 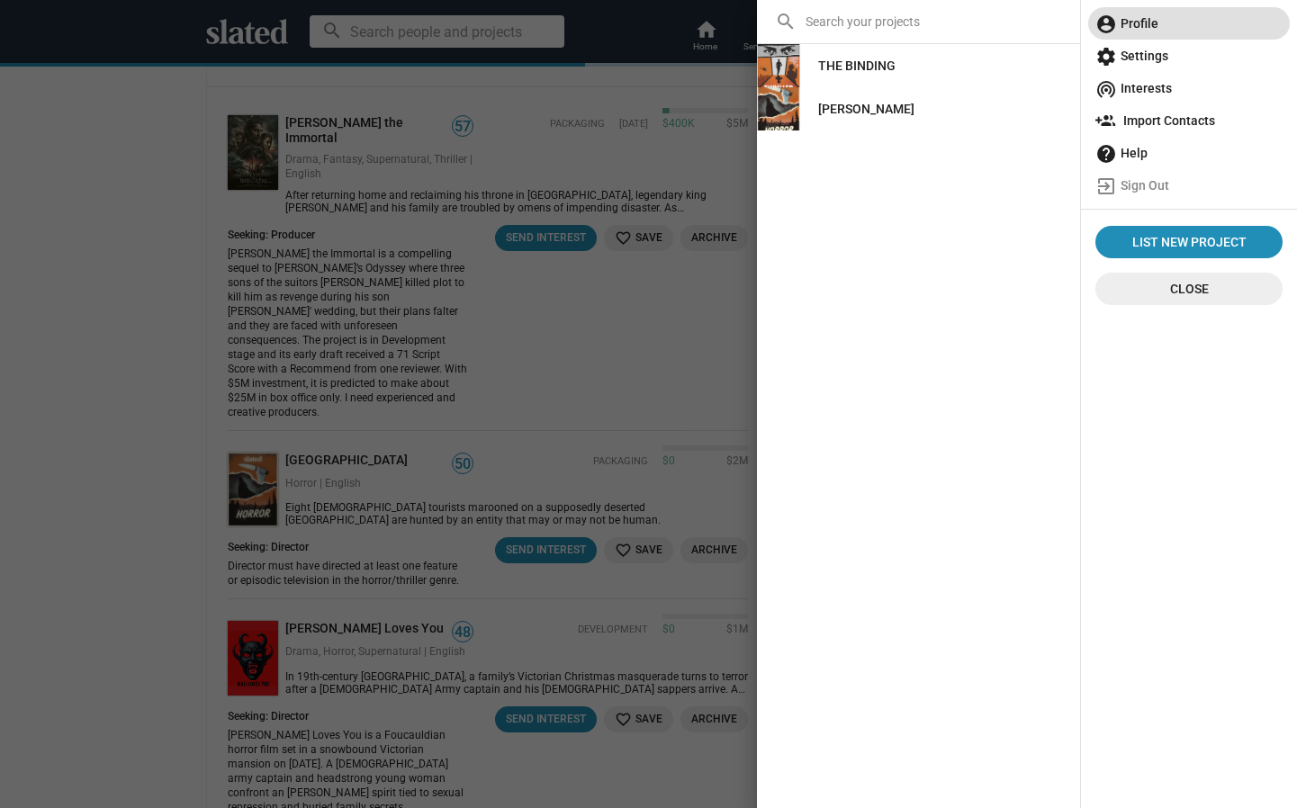 I want to click on mat-icon: exit_to_app, so click(x=1106, y=186).